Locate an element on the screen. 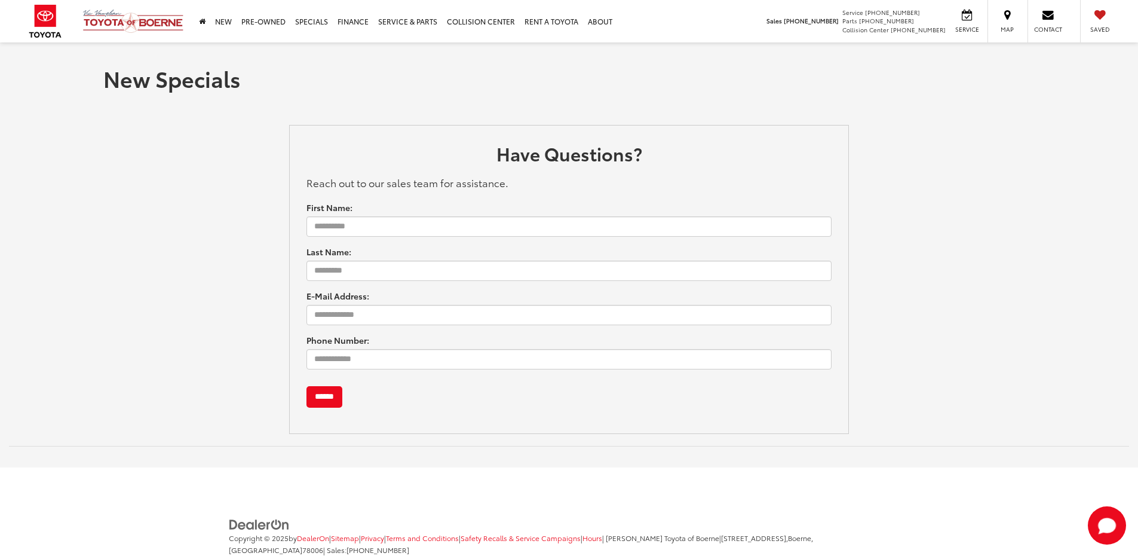  span: Boerne, is located at coordinates (800, 537).